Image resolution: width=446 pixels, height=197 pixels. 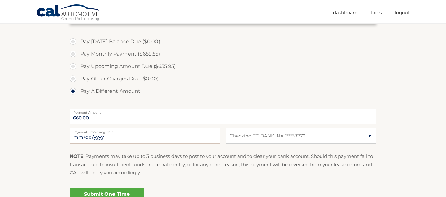 I want to click on label: Pay A Different Amount, so click(x=223, y=91).